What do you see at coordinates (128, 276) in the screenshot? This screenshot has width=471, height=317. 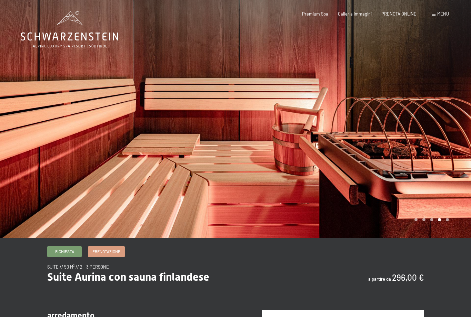 I see `span: Suite Aurina con sauna finlandese` at bounding box center [128, 276].